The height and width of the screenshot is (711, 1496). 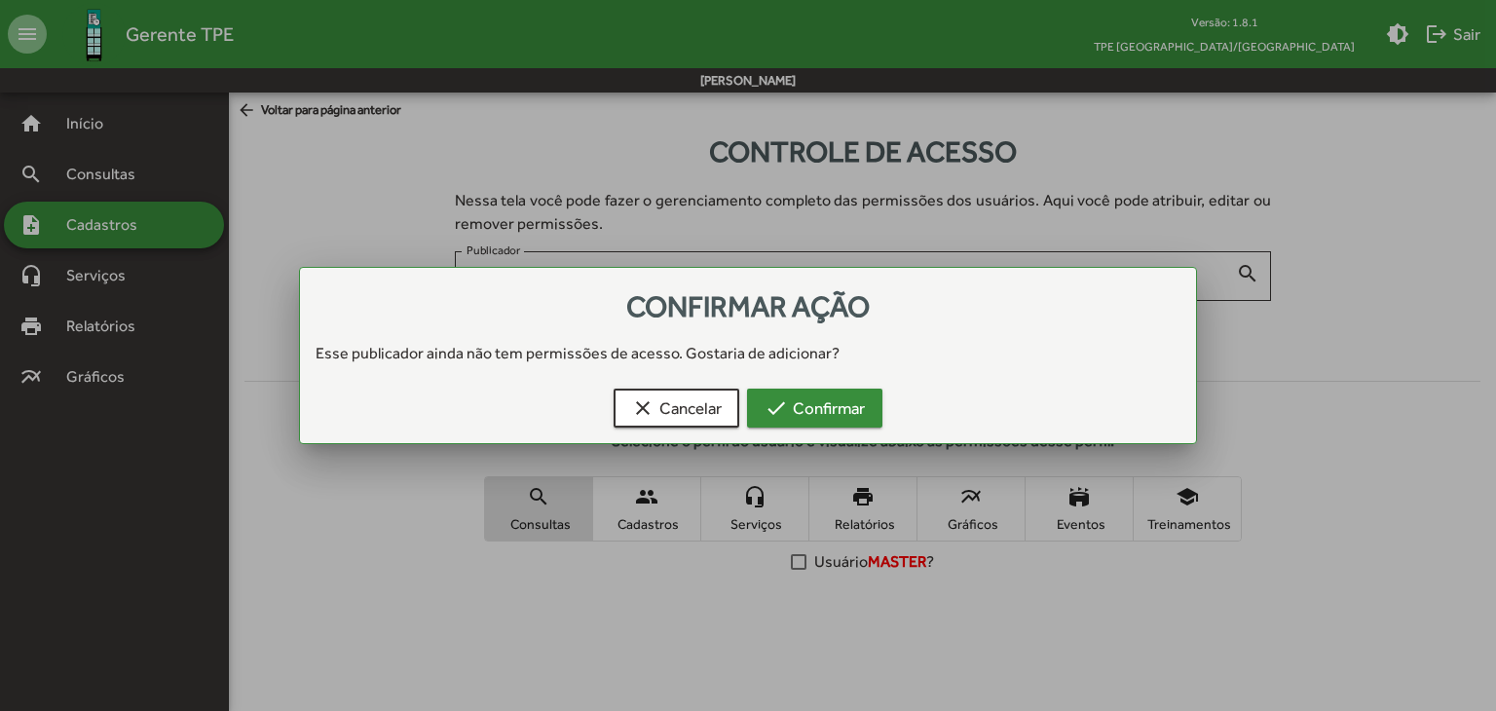 I want to click on span: Confirmar, so click(x=814, y=408).